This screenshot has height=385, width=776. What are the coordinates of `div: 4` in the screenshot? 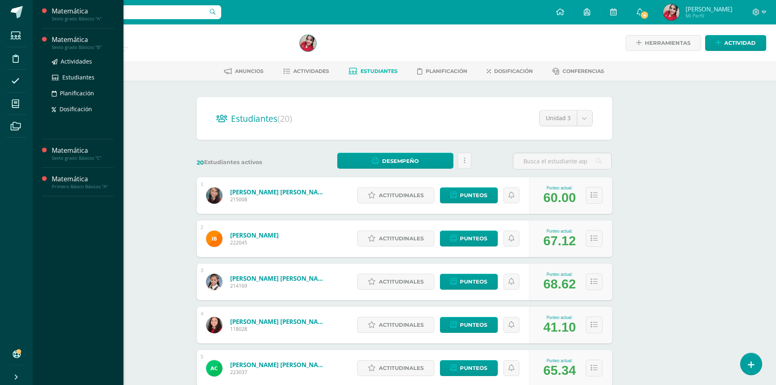 It's located at (202, 314).